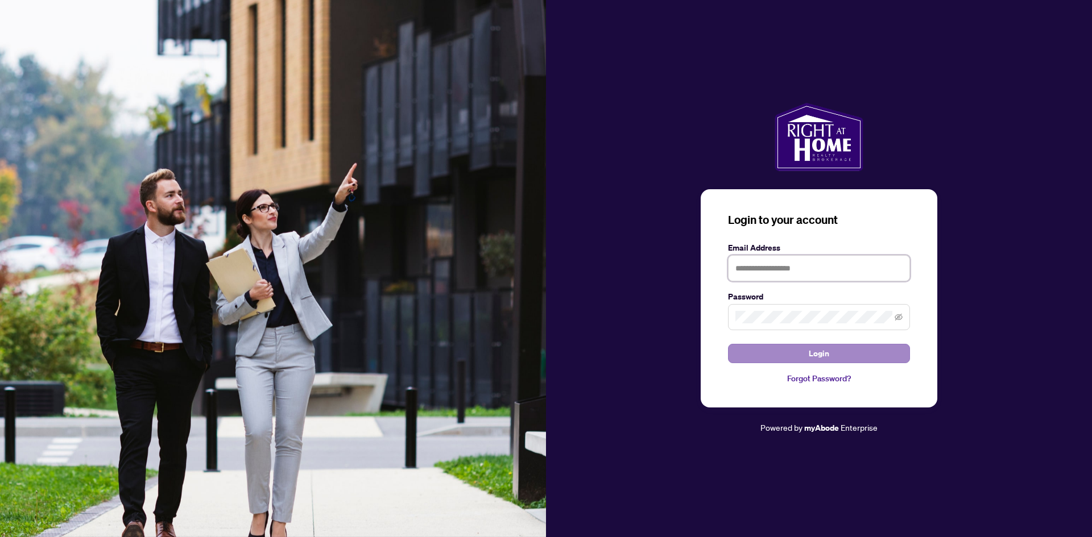 The width and height of the screenshot is (1092, 537). Describe the element at coordinates (818, 137) in the screenshot. I see `img: ma-logo` at that location.